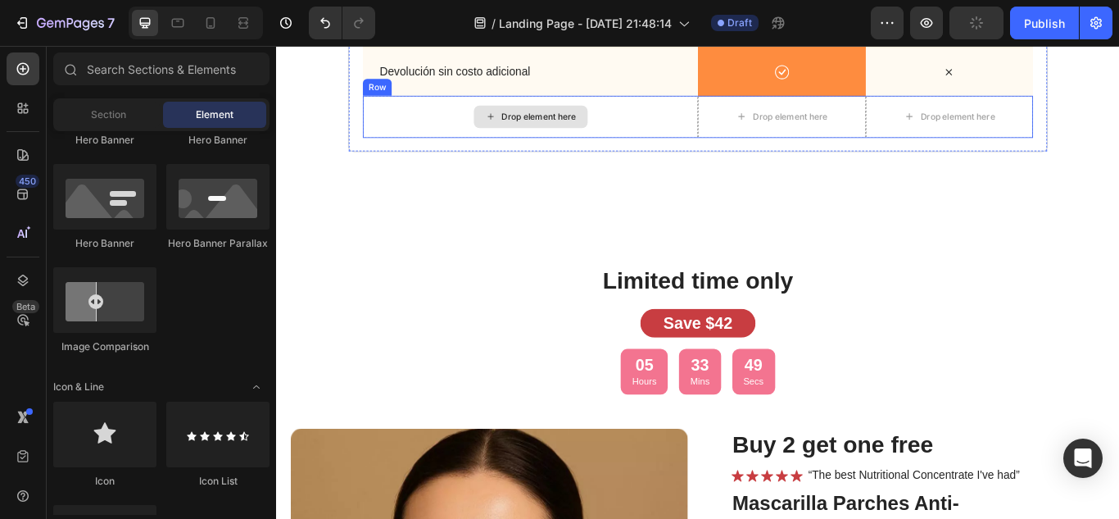 This screenshot has height=519, width=1119. Describe the element at coordinates (743, 501) in the screenshot. I see `p: “The best Nutritional Concentrate I've had”` at that location.